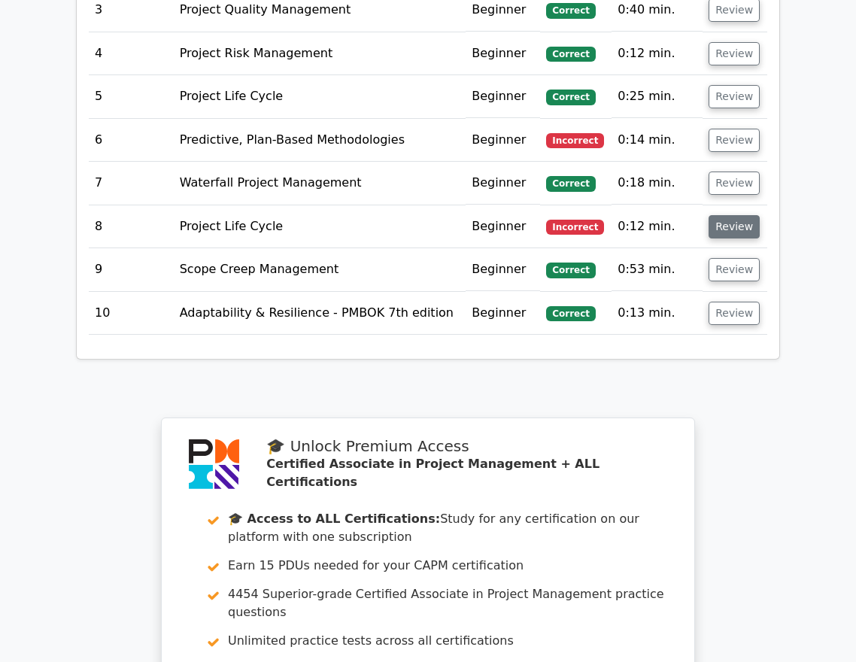  What do you see at coordinates (131, 96) in the screenshot?
I see `td: 5` at bounding box center [131, 96].